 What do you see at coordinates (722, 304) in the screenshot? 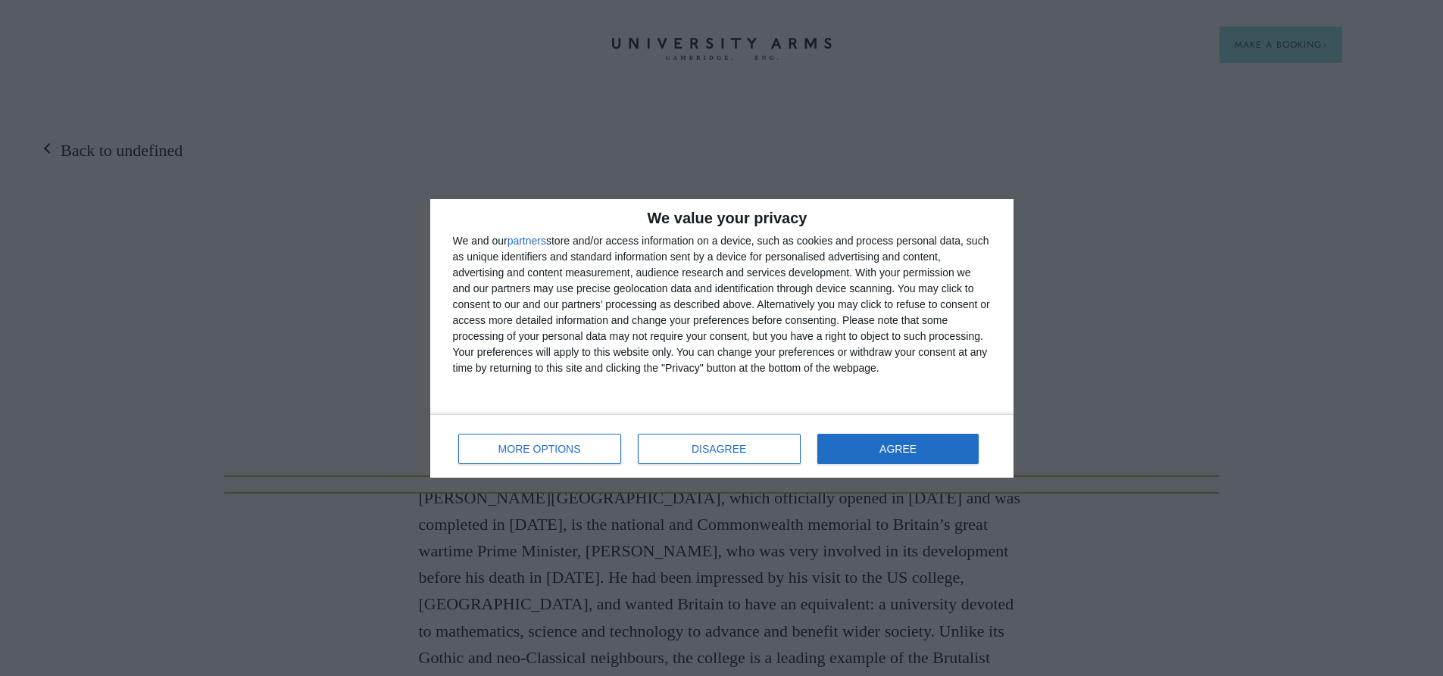
I see `div: We and our store and/or access information on a device, such as cookies and process personal data...` at bounding box center [722, 304].